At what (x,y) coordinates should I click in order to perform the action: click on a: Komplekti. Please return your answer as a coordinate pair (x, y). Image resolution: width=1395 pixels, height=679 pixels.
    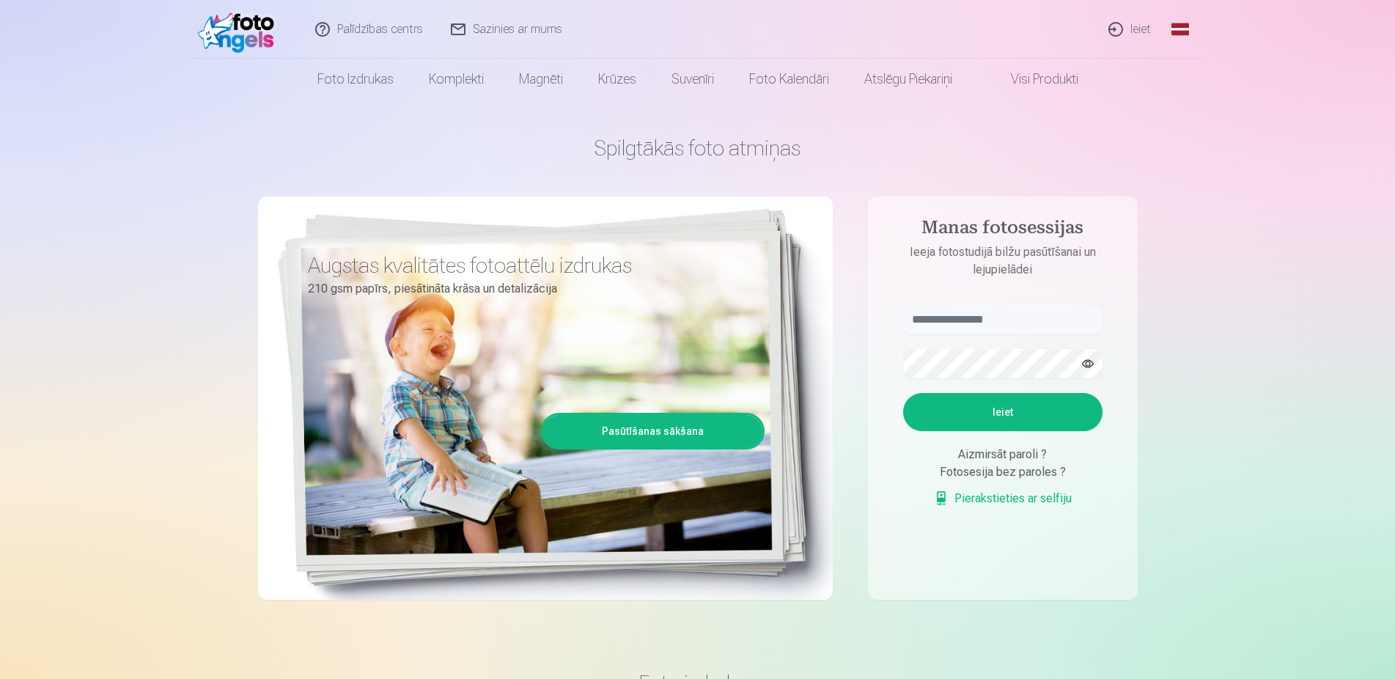
    Looking at the image, I should click on (456, 79).